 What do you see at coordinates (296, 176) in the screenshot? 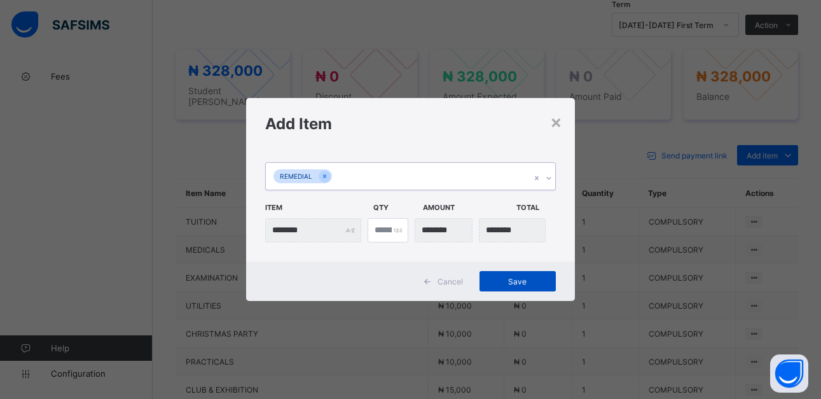
I see `div: REMEDIAL` at bounding box center [296, 176].